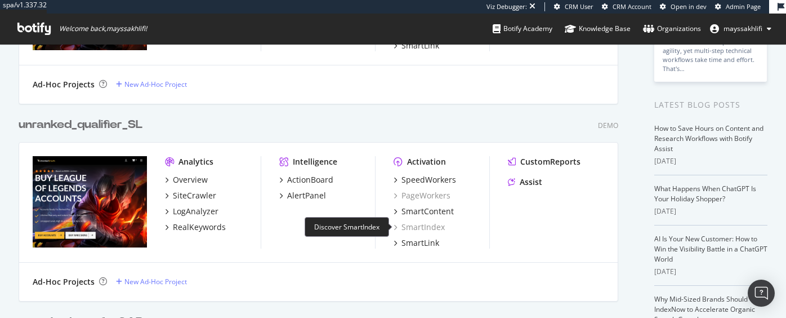  Describe the element at coordinates (523, 29) in the screenshot. I see `a: Botify Academy` at that location.